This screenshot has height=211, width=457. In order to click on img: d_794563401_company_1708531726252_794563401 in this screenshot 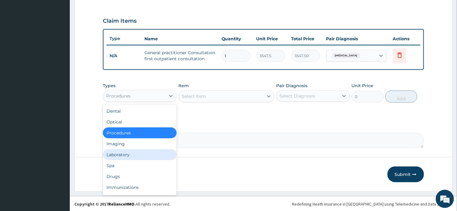, I will do `click(18, 38)`.